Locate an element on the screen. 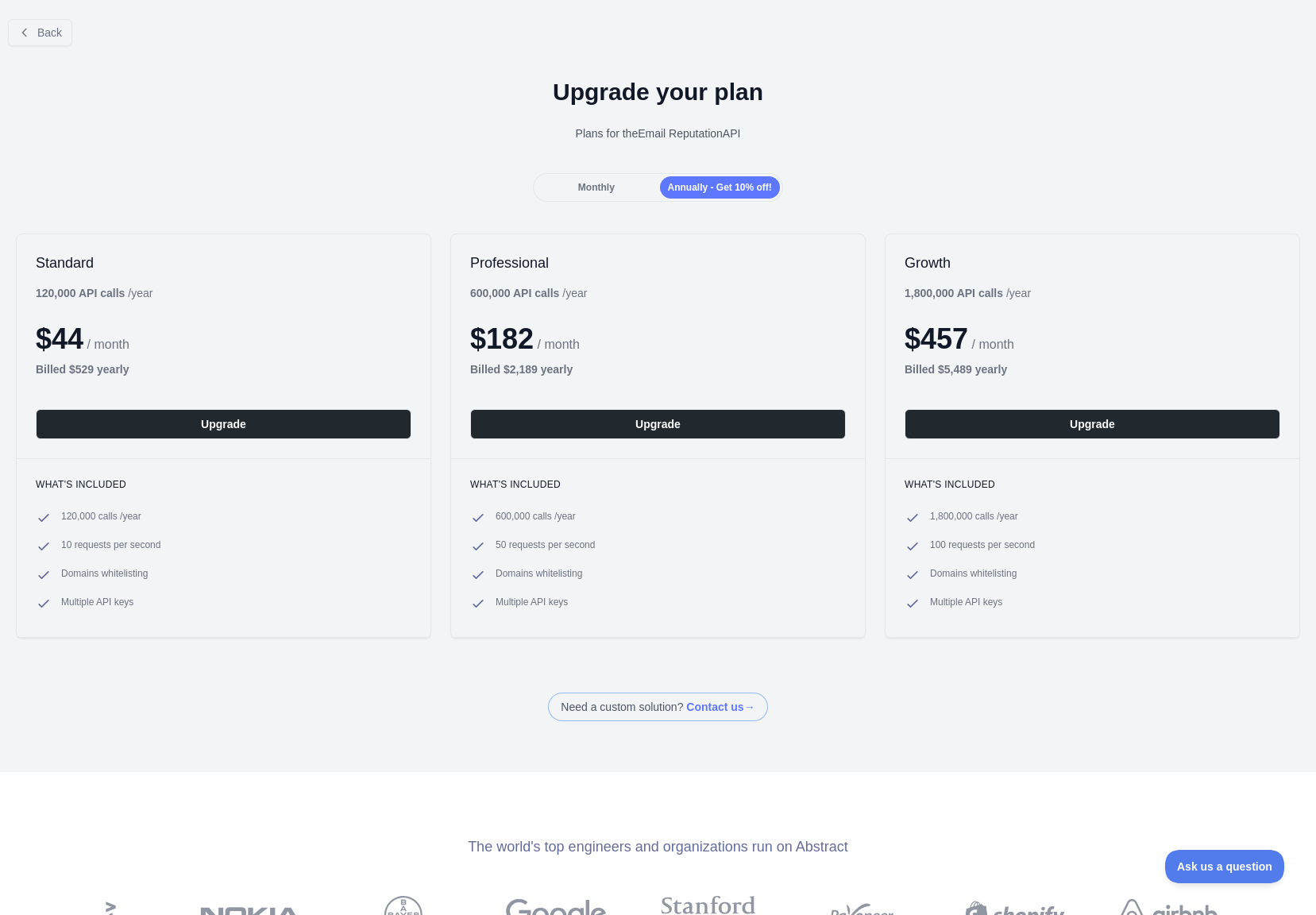 Image resolution: width=1316 pixels, height=915 pixels. span: $ 457 is located at coordinates (936, 338).